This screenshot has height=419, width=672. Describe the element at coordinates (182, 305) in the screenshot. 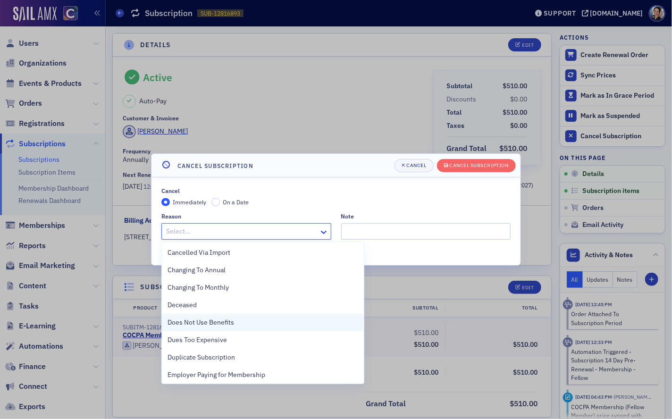

I see `span: Deceased` at that location.